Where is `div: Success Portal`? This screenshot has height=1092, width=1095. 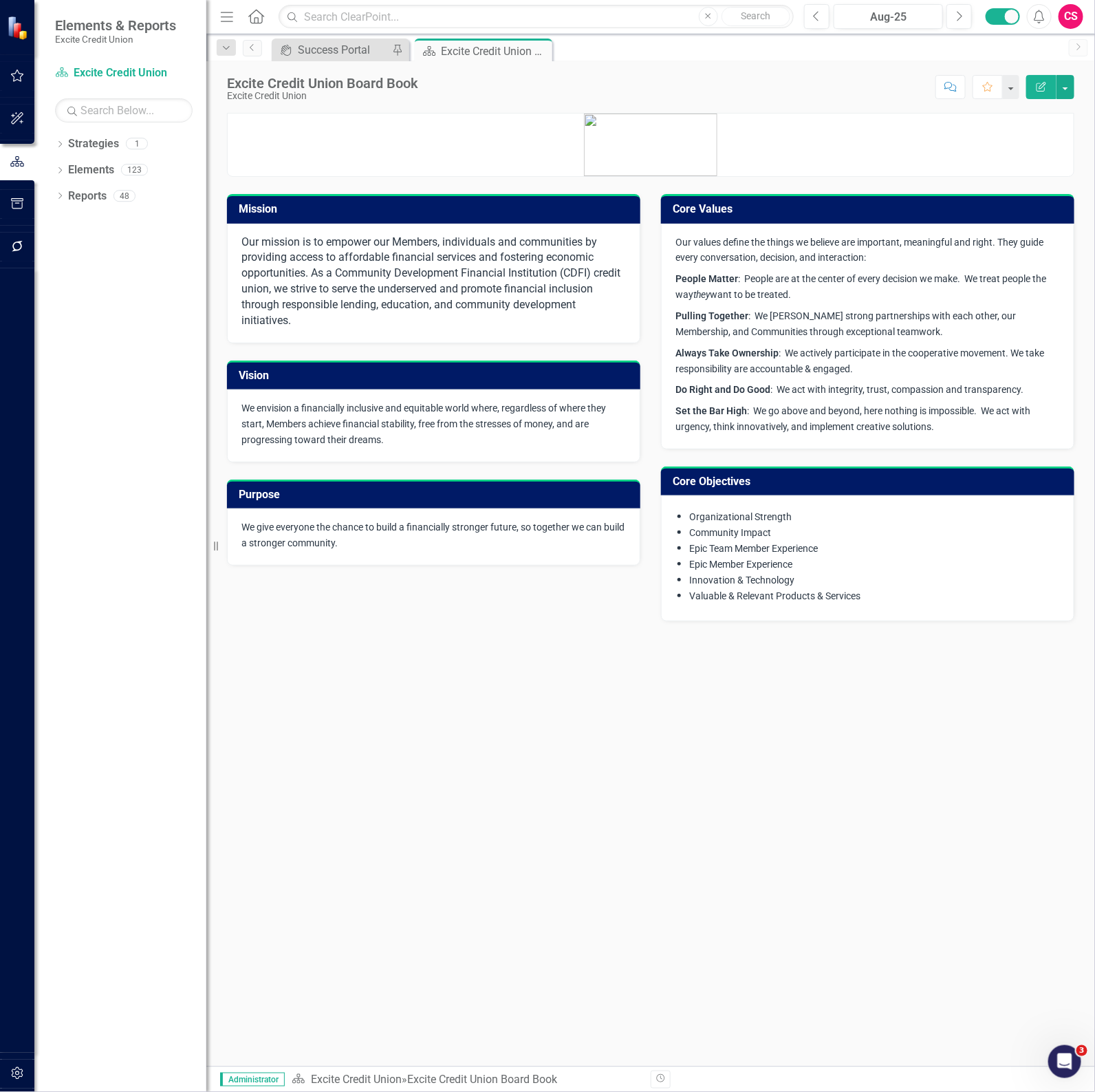 div: Success Portal is located at coordinates (343, 49).